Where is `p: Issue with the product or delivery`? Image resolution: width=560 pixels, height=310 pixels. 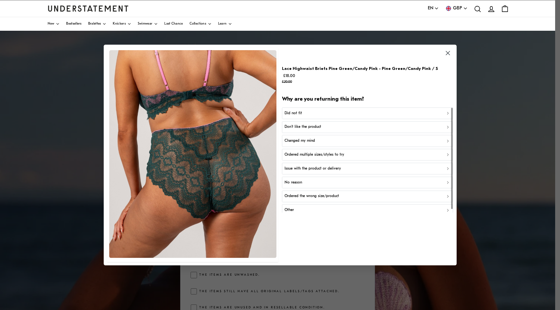 p: Issue with the product or delivery is located at coordinates (313, 169).